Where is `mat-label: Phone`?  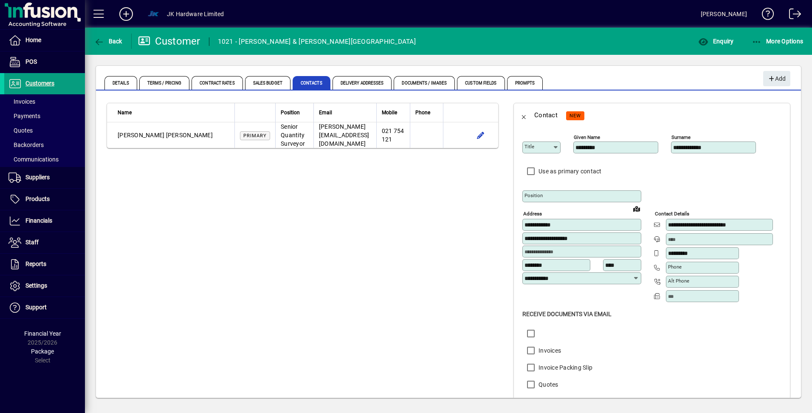
mat-label: Phone is located at coordinates (674, 267).